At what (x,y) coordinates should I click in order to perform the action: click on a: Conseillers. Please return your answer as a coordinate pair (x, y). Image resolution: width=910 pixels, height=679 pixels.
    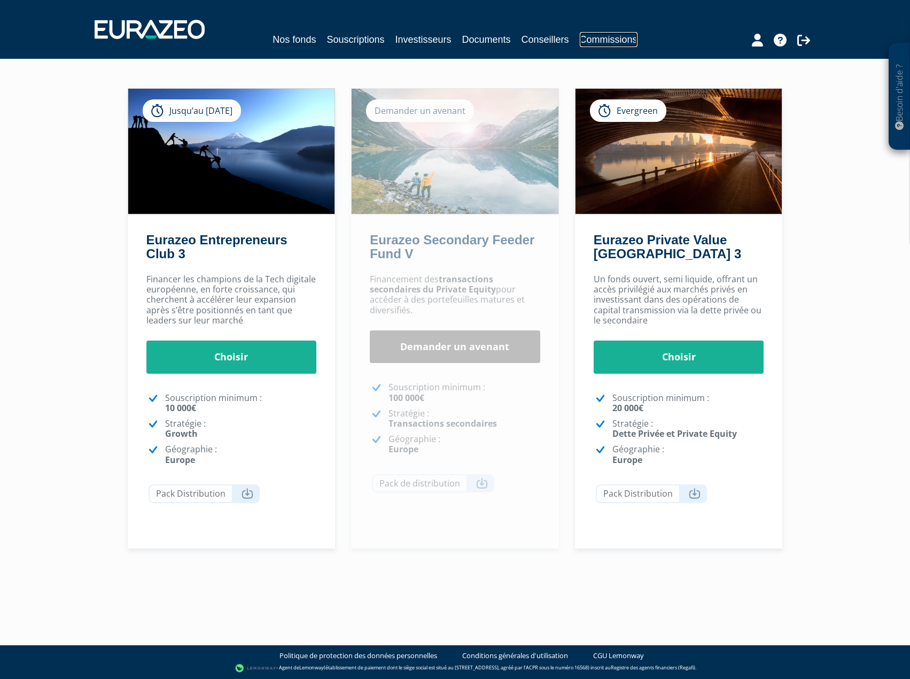
    Looking at the image, I should click on (545, 40).